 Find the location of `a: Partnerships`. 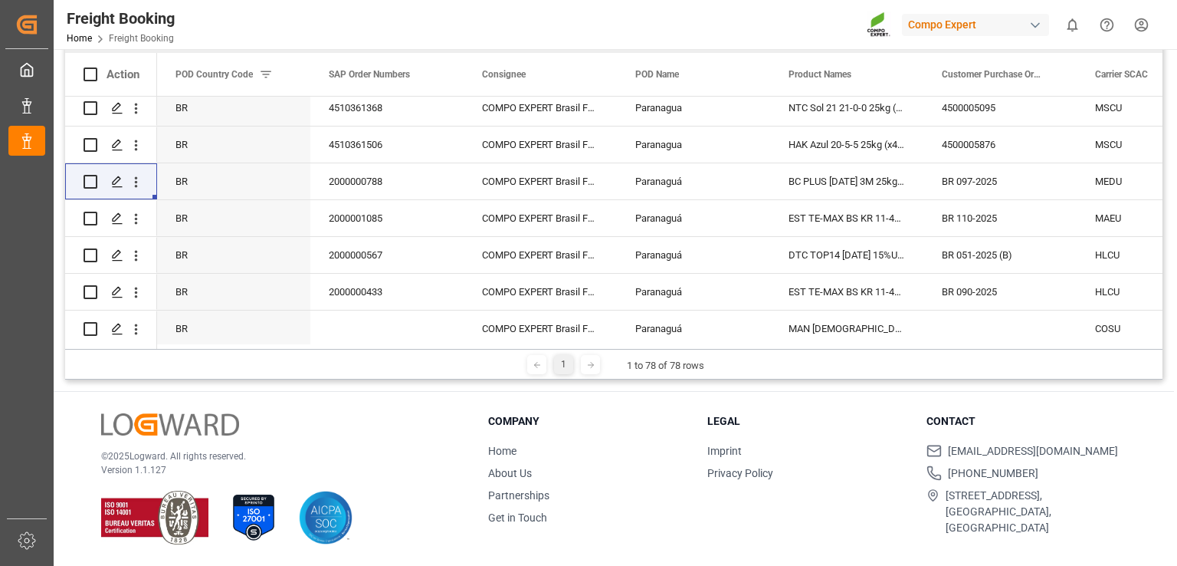

a: Partnerships is located at coordinates (519, 495).